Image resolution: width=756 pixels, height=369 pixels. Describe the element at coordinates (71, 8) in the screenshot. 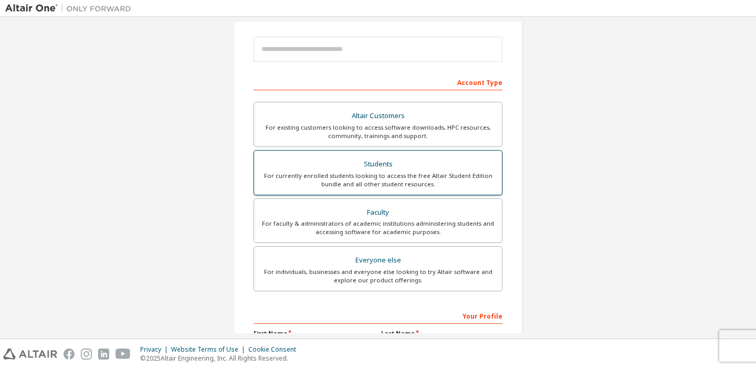

I see `img: Altair One` at that location.